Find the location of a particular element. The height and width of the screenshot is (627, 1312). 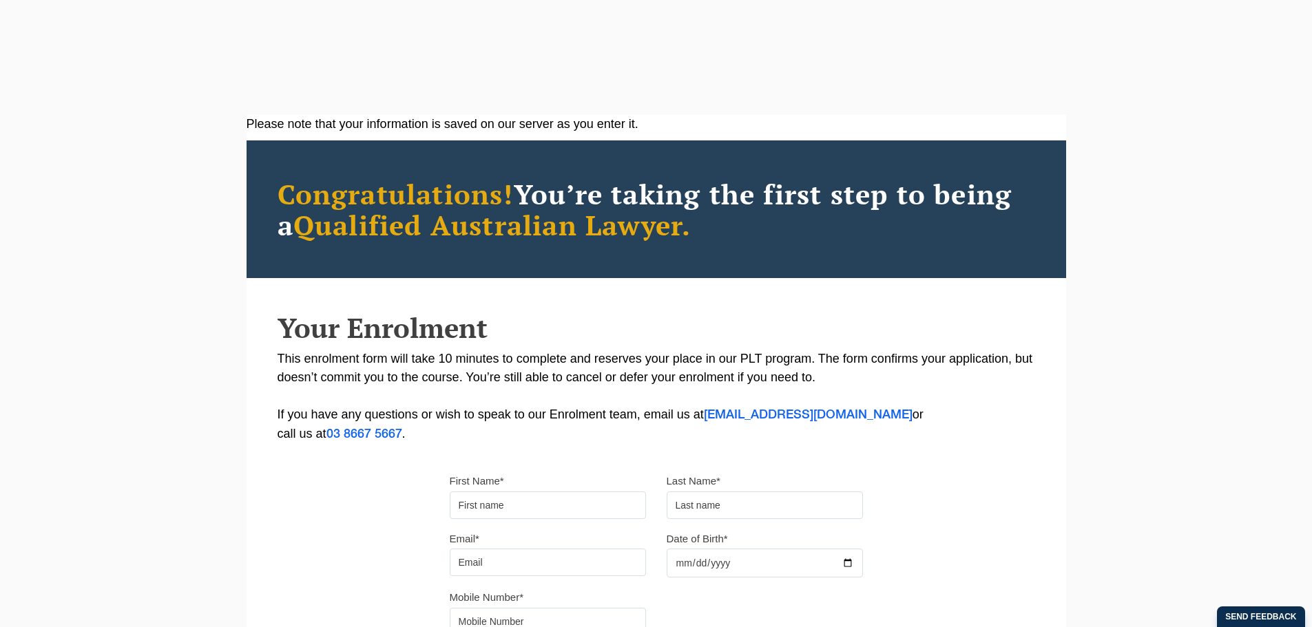

div: Please note that your information is saved on our server as you enter it. is located at coordinates (656, 124).